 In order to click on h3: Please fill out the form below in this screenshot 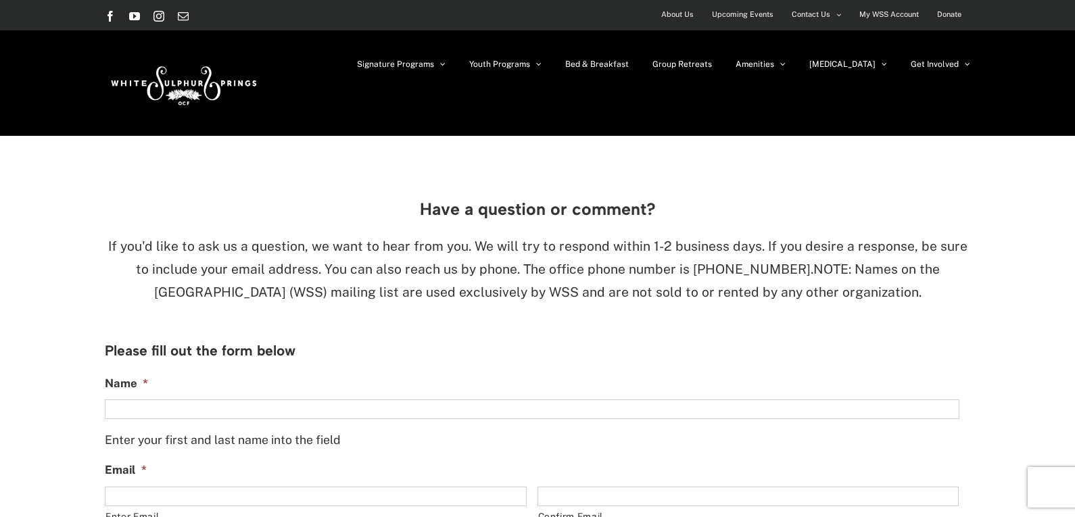, I will do `click(537, 350)`.